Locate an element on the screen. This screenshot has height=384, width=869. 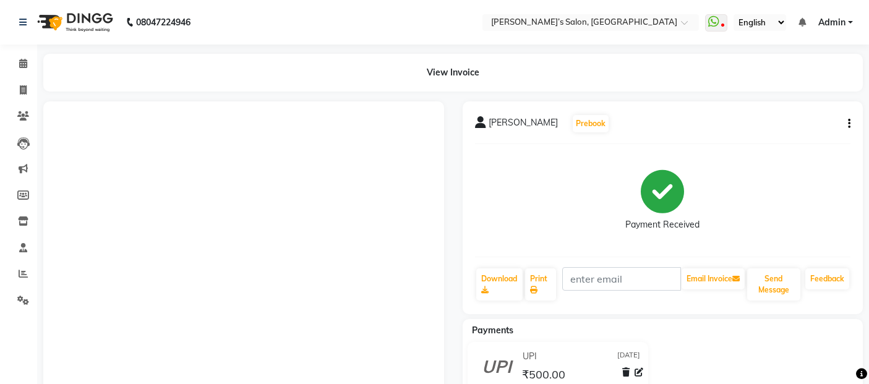
img: logo is located at coordinates (74, 22).